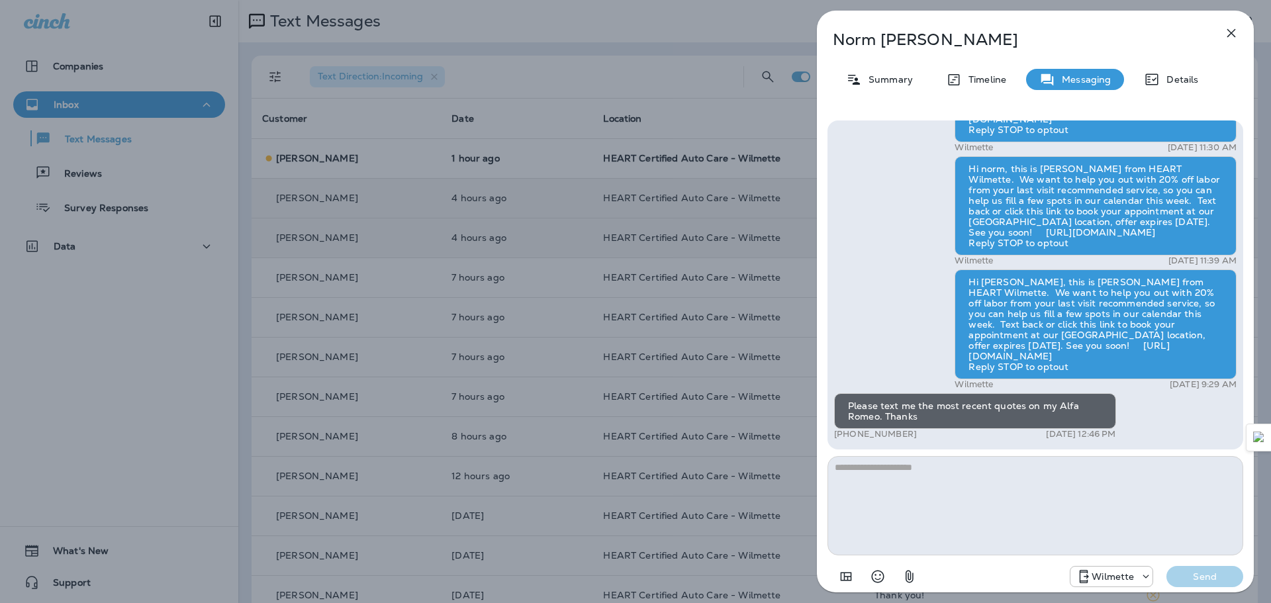 This screenshot has height=603, width=1271. Describe the element at coordinates (846, 577) in the screenshot. I see `button: Add in a premade template` at that location.